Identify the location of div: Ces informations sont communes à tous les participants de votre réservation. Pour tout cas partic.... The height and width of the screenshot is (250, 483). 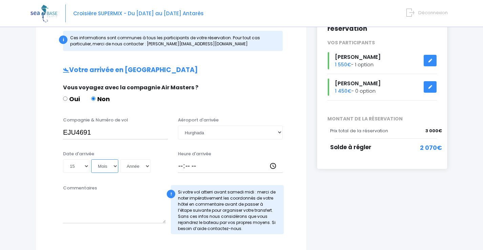
(173, 41).